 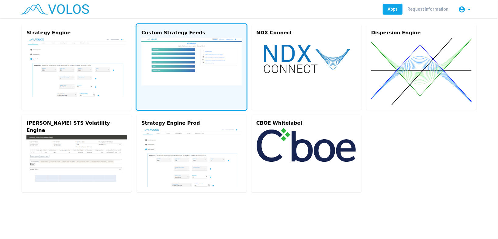 What do you see at coordinates (306, 145) in the screenshot?
I see `img: cboe-logo.png` at bounding box center [306, 145].